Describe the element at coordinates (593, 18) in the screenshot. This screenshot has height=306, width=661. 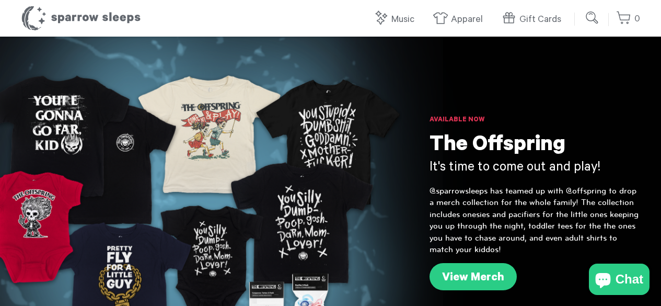
I see `input: Submit` at that location.